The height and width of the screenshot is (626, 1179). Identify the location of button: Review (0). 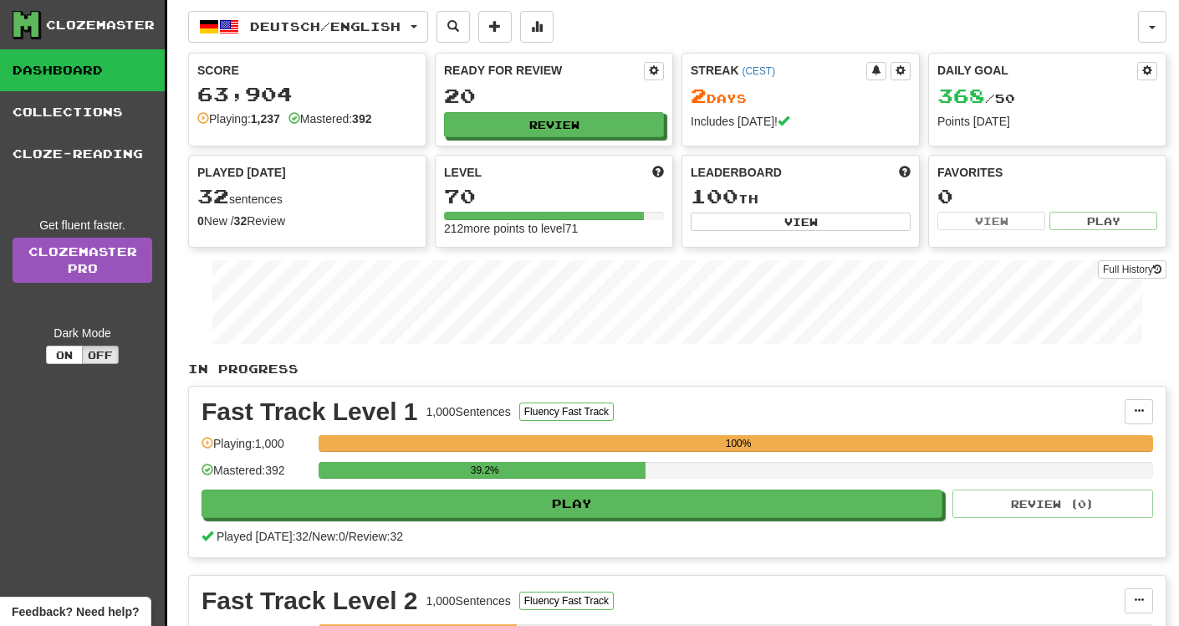
(1053, 504).